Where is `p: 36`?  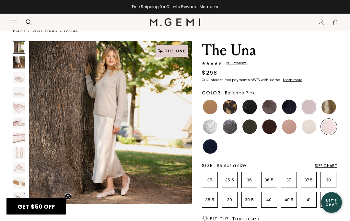 p: 36 is located at coordinates (249, 180).